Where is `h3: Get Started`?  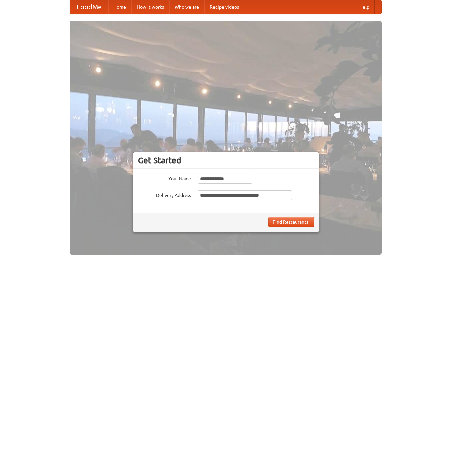
h3: Get Started is located at coordinates (226, 160).